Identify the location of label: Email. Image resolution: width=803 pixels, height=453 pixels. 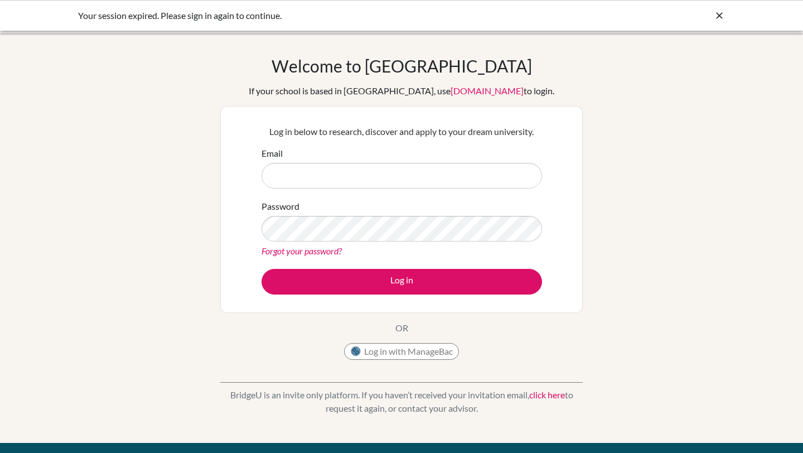
(272, 153).